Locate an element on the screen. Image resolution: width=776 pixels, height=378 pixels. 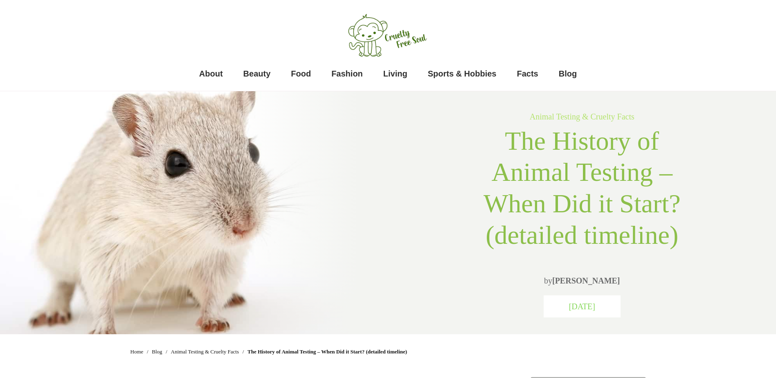
span: Food is located at coordinates (301, 74).